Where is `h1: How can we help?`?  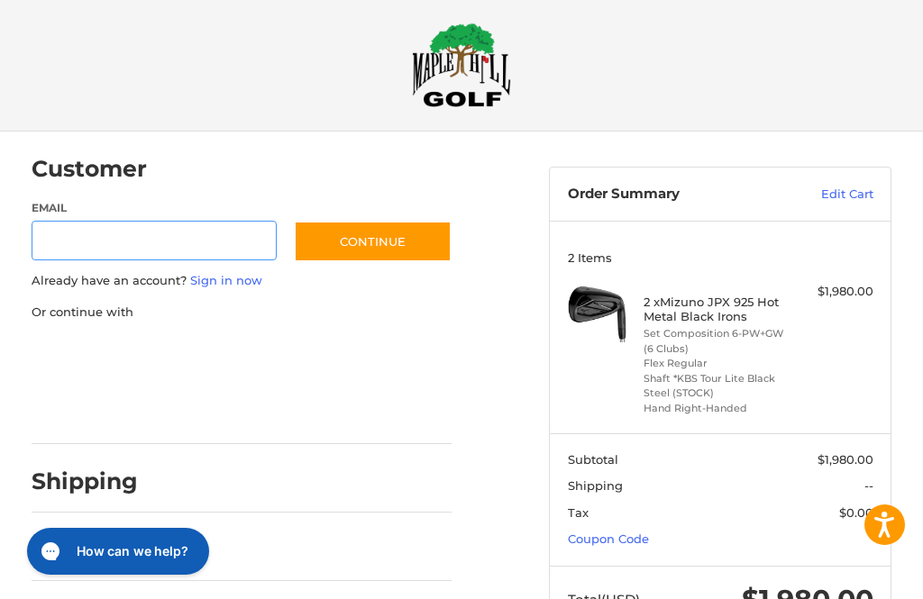
h1: How can we help? is located at coordinates (114, 30).